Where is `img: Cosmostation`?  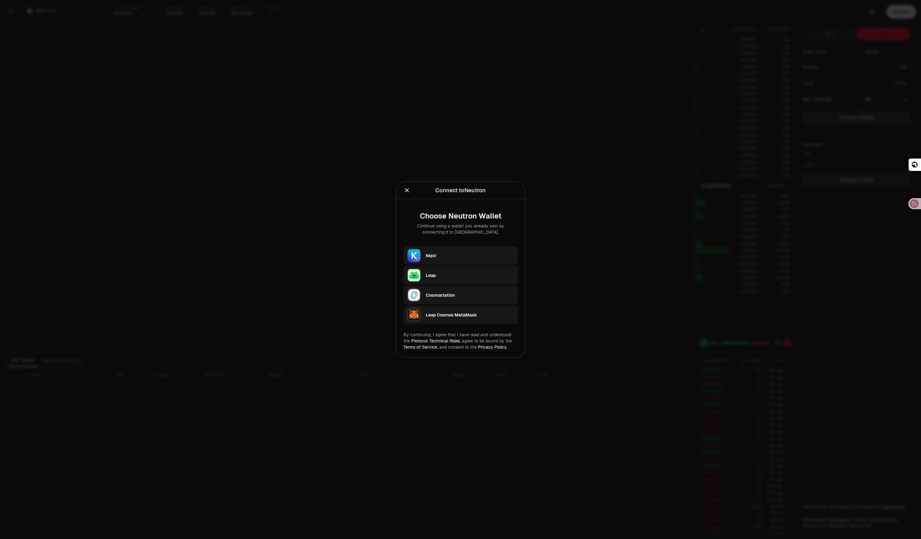
img: Cosmostation is located at coordinates (414, 295).